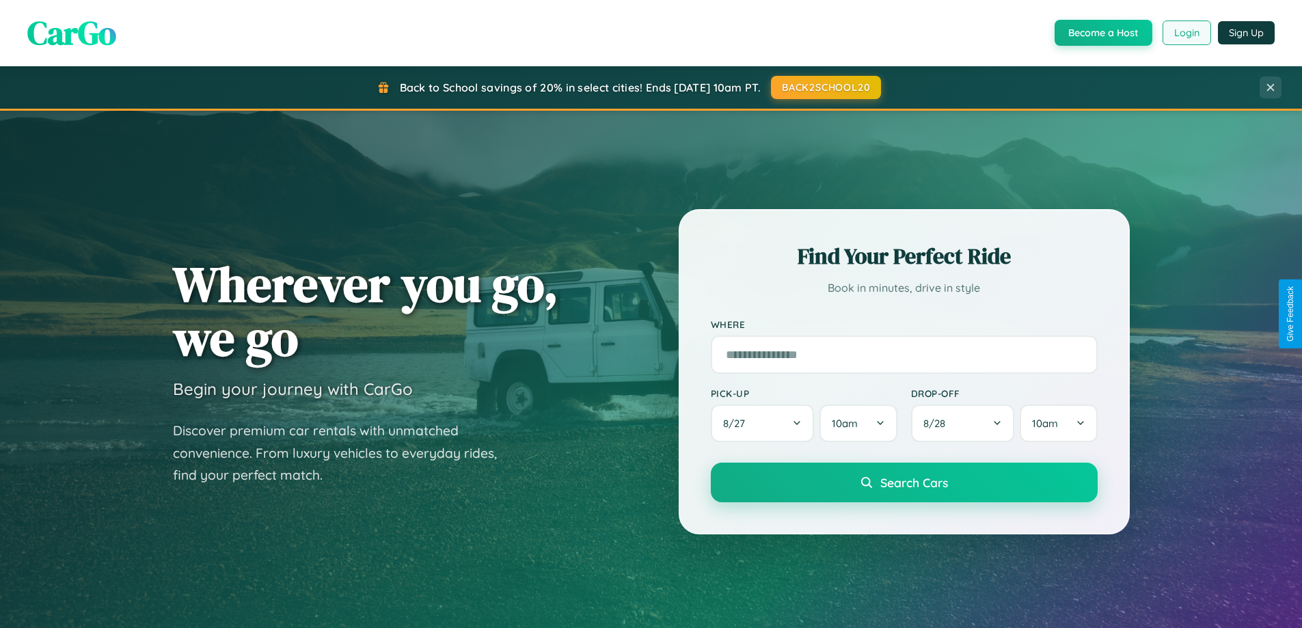 The width and height of the screenshot is (1302, 628). I want to click on h3: Begin your journey with CarGo, so click(293, 389).